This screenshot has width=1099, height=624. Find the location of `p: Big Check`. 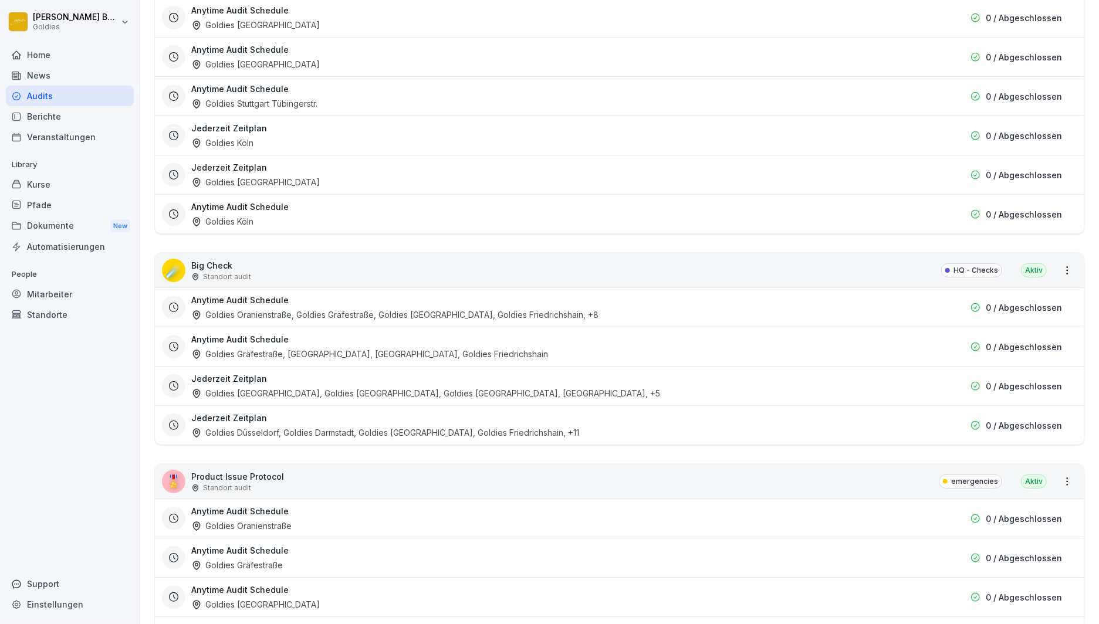

p: Big Check is located at coordinates (221, 265).